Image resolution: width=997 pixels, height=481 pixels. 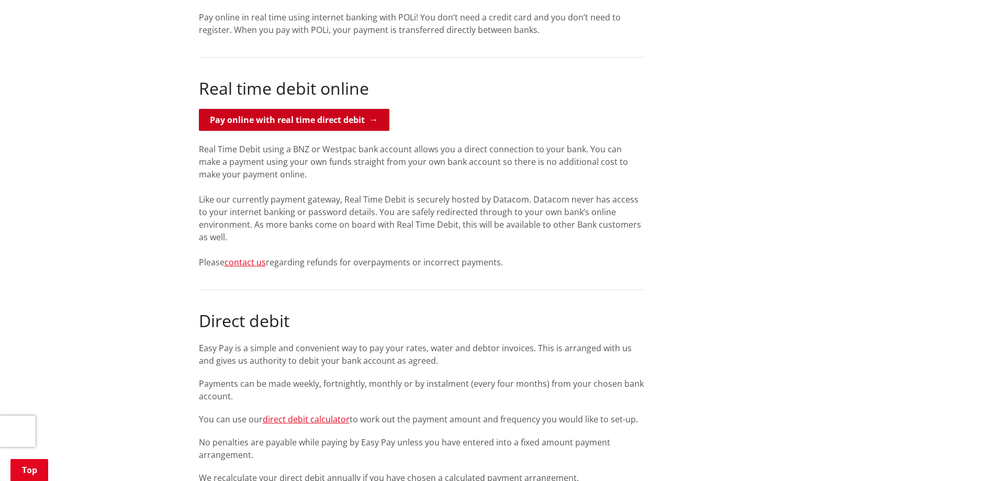 I want to click on a: contact us, so click(x=245, y=262).